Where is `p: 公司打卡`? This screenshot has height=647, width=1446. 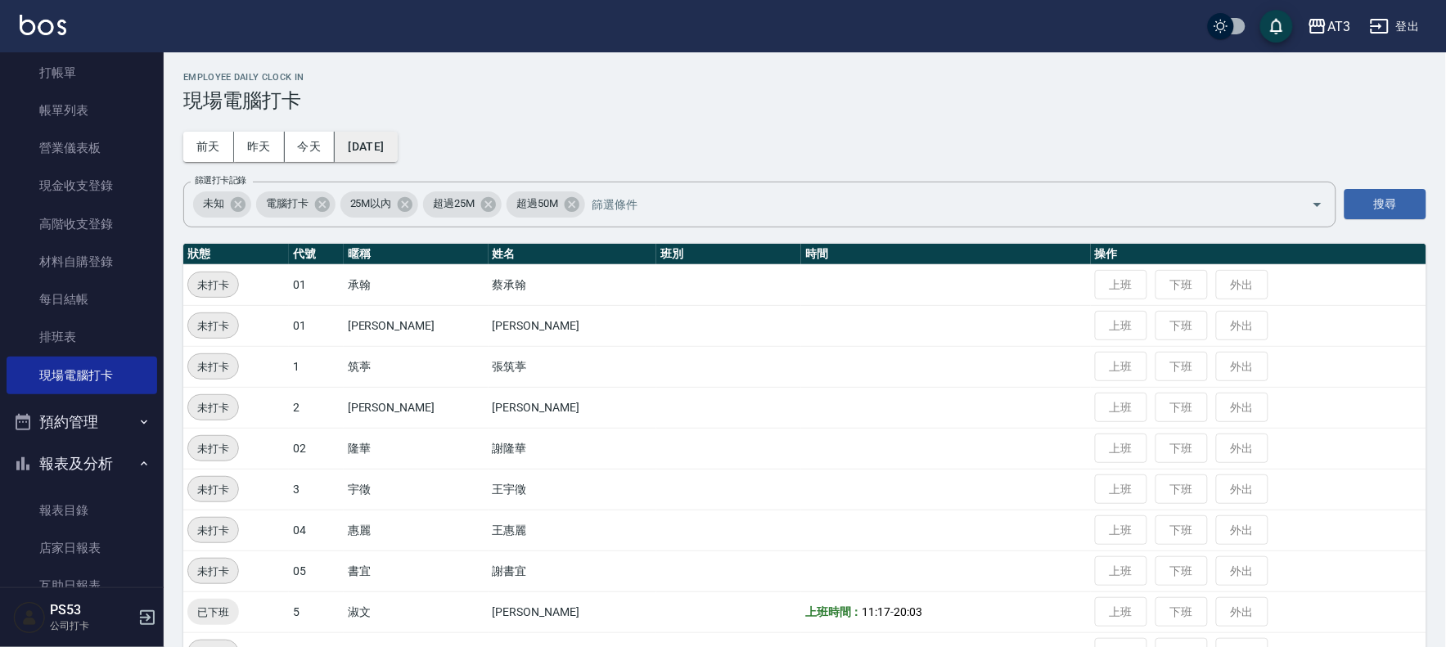 p: 公司打卡 is located at coordinates (92, 626).